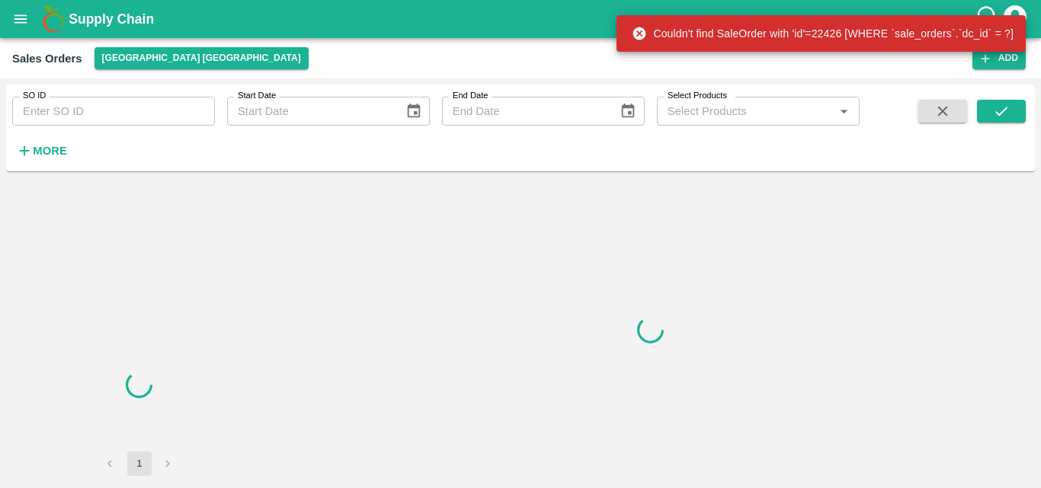 This screenshot has height=488, width=1041. What do you see at coordinates (999, 58) in the screenshot?
I see `button: Add` at bounding box center [999, 58].